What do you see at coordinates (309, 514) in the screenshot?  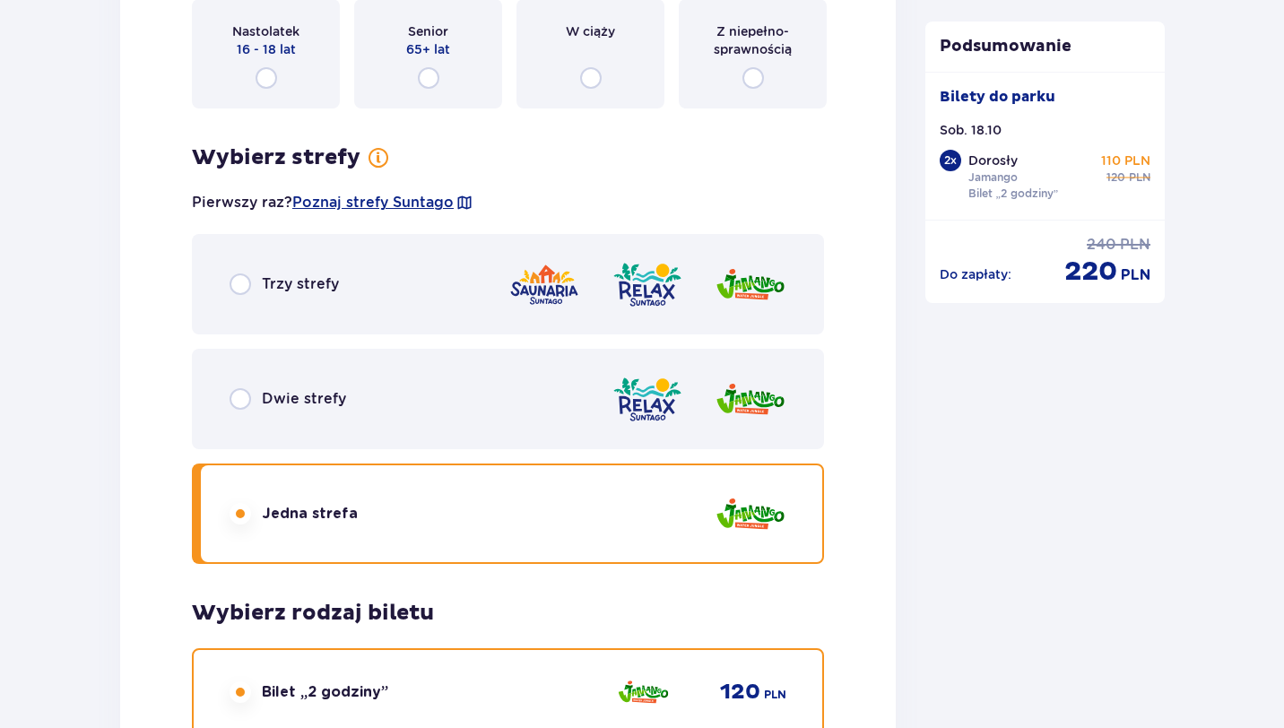 I see `span: Jedna strefa` at bounding box center [309, 514].